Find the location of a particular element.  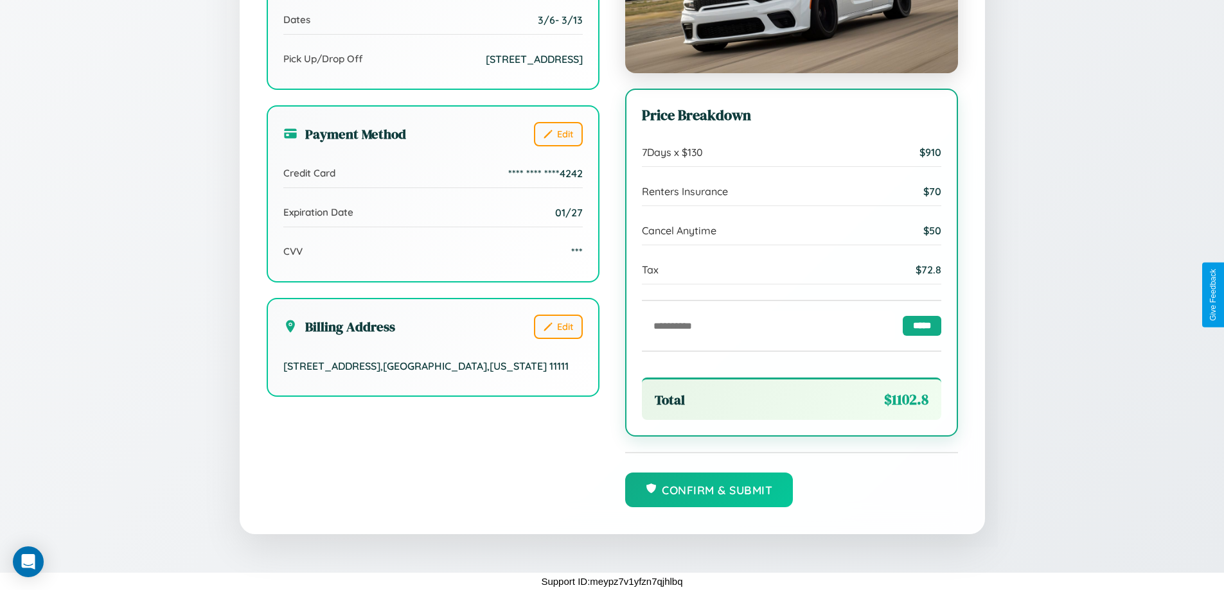

button: Confirm & Submit is located at coordinates (709, 490).